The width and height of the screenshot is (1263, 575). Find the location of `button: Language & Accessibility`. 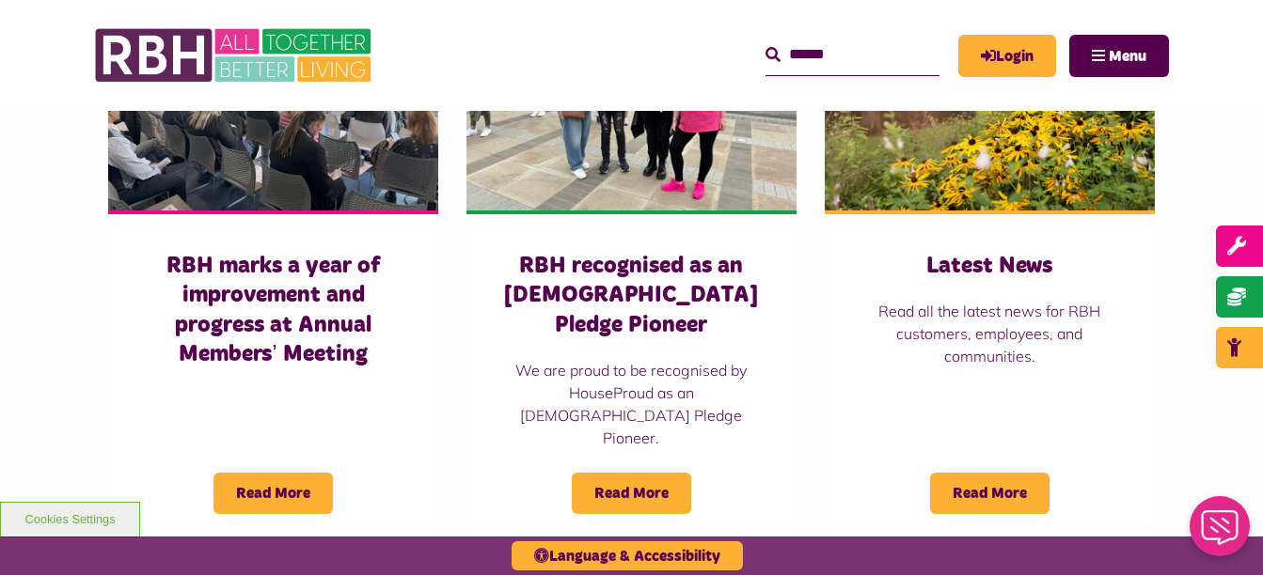

button: Language & Accessibility is located at coordinates (627, 556).